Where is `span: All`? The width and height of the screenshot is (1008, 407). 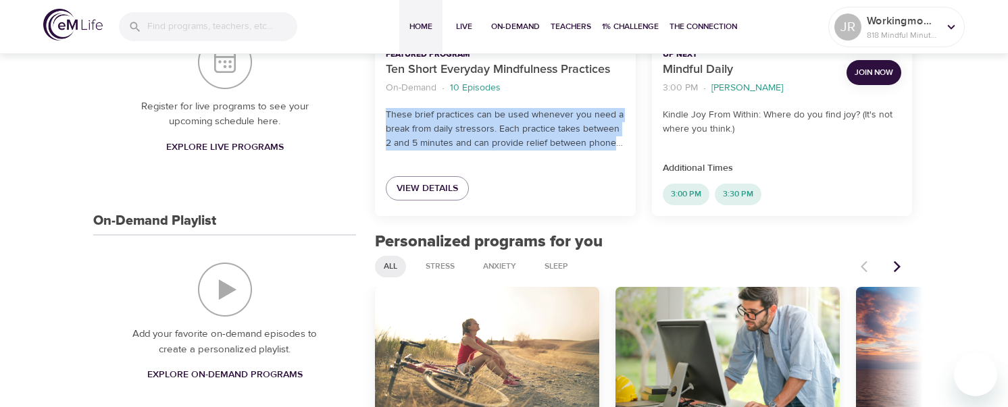
span: All is located at coordinates (390, 266).